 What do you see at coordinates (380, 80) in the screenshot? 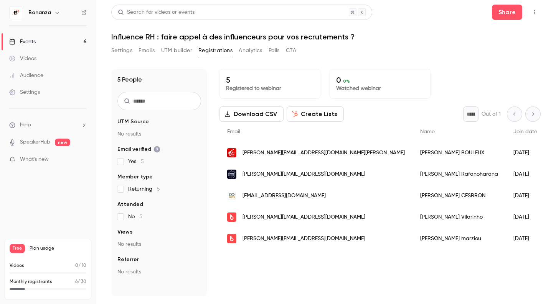
I see `p: 0` at bounding box center [380, 80].